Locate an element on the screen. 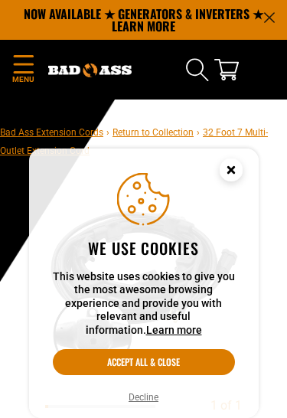 The image size is (287, 418). summary: Menu is located at coordinates (23, 70).